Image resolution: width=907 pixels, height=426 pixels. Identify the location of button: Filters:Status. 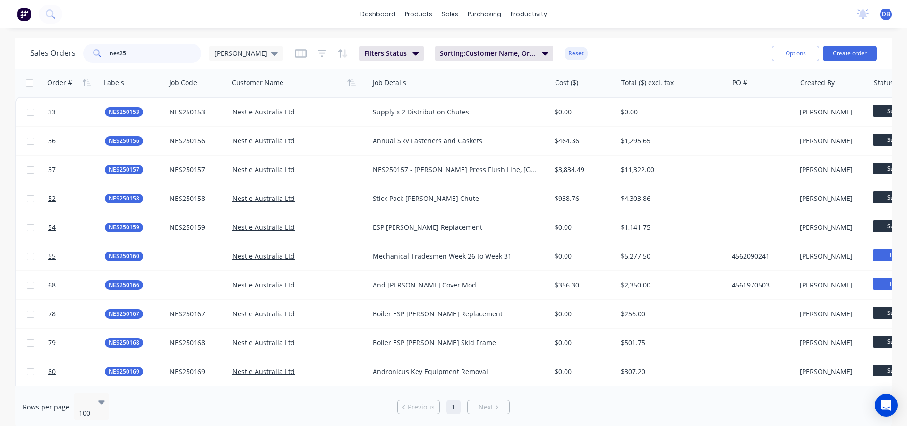
(392, 53).